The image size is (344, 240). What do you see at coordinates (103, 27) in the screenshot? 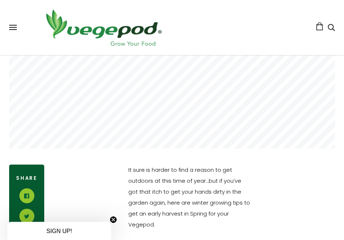
I see `img: Vegepod` at bounding box center [103, 27].